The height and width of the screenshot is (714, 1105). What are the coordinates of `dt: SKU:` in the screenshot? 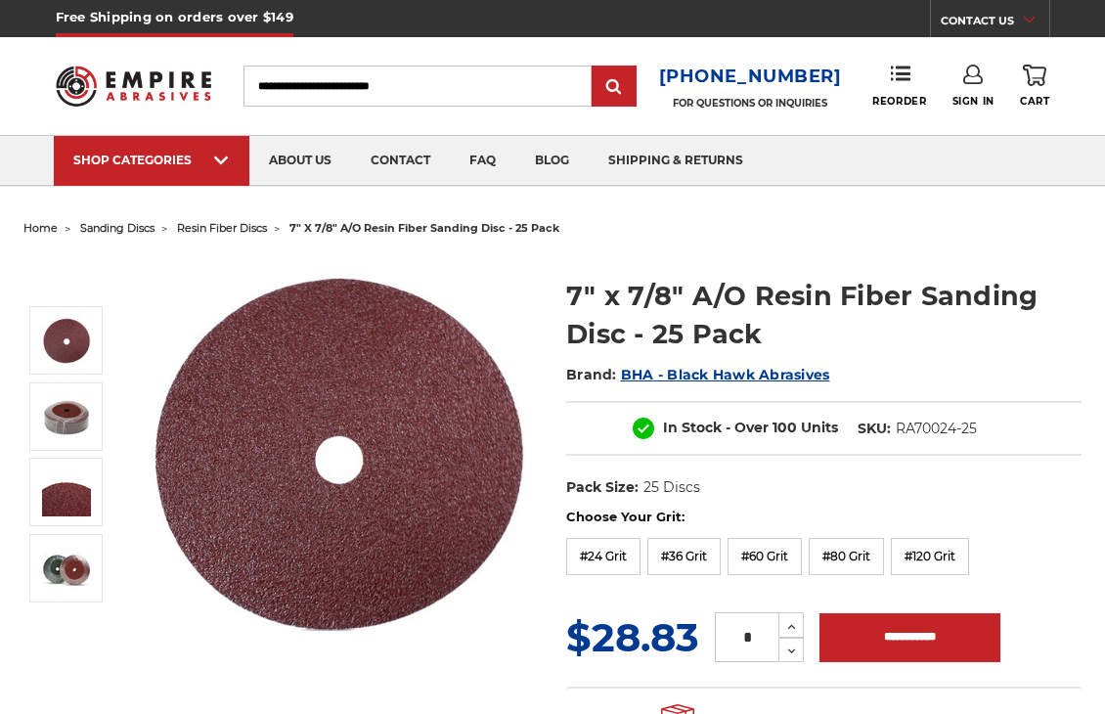 It's located at (874, 428).